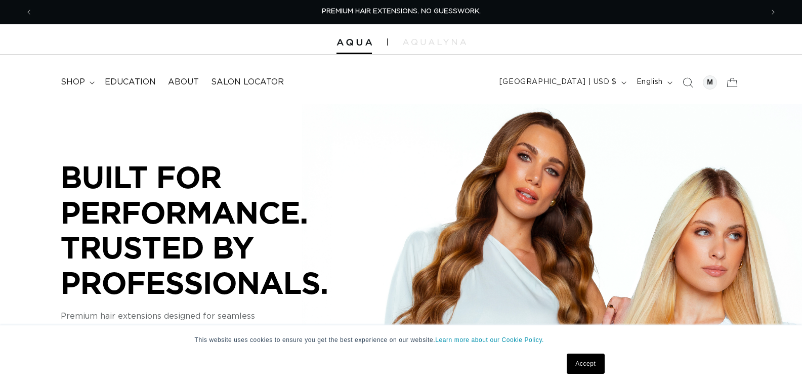 The height and width of the screenshot is (387, 802). What do you see at coordinates (130, 82) in the screenshot?
I see `a: Education` at bounding box center [130, 82].